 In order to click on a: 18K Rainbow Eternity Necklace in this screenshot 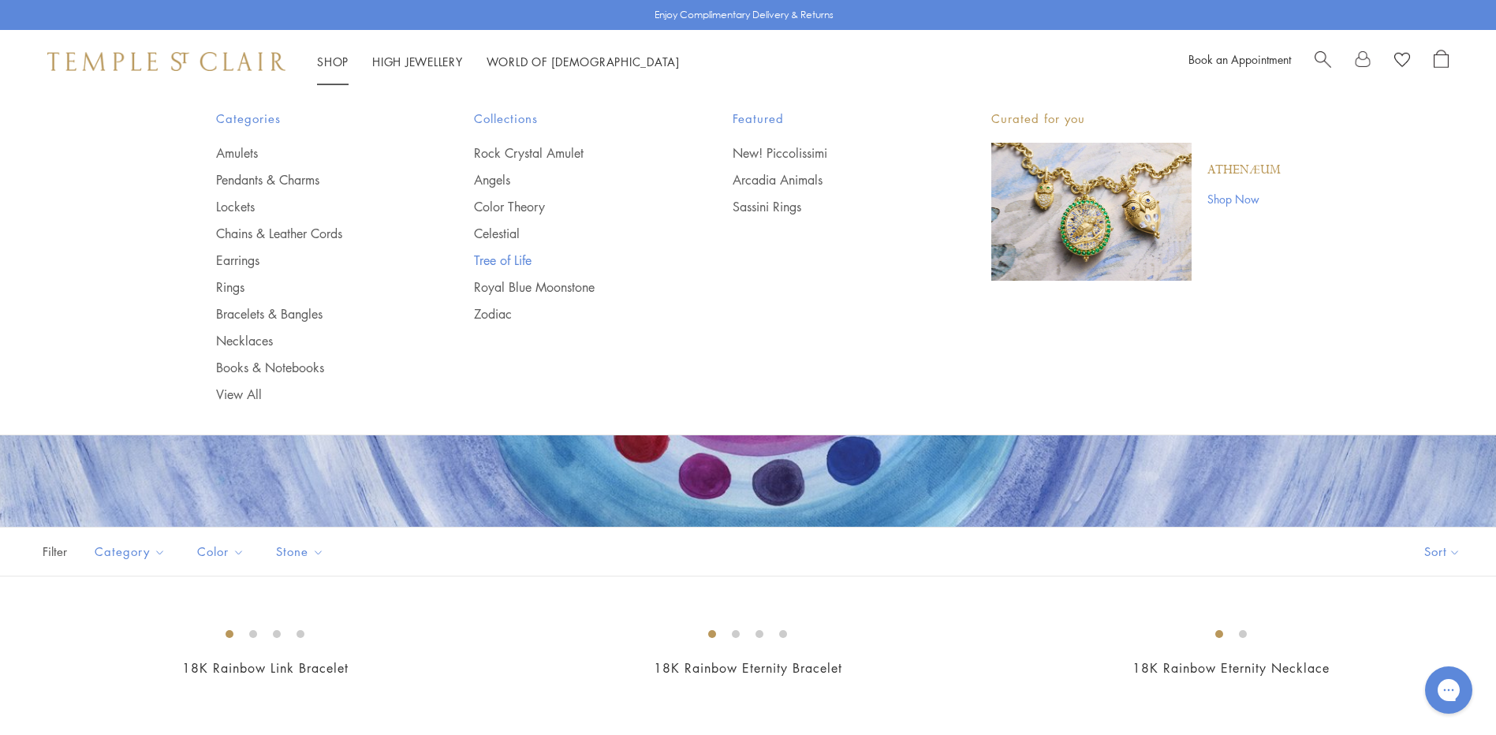, I will do `click(1231, 668)`.